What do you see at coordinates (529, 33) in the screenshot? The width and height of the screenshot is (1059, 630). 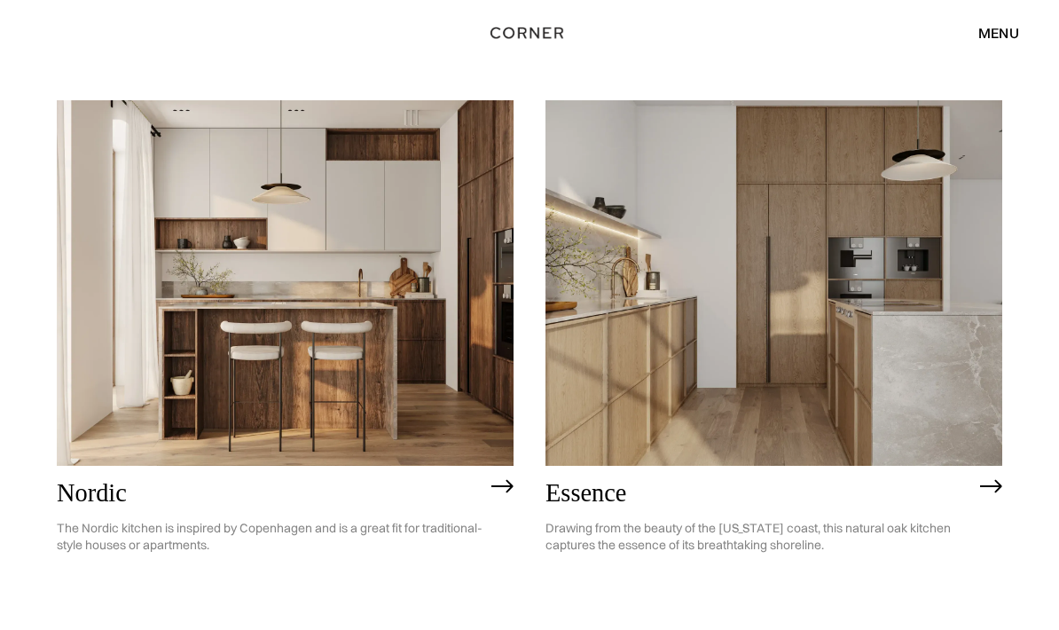 I see `a: home` at bounding box center [529, 33].